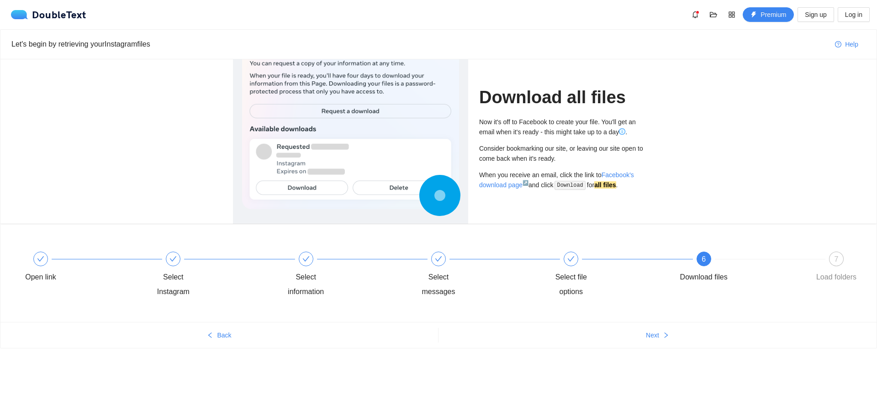 This screenshot has height=416, width=877. I want to click on span: folder-open, so click(713, 15).